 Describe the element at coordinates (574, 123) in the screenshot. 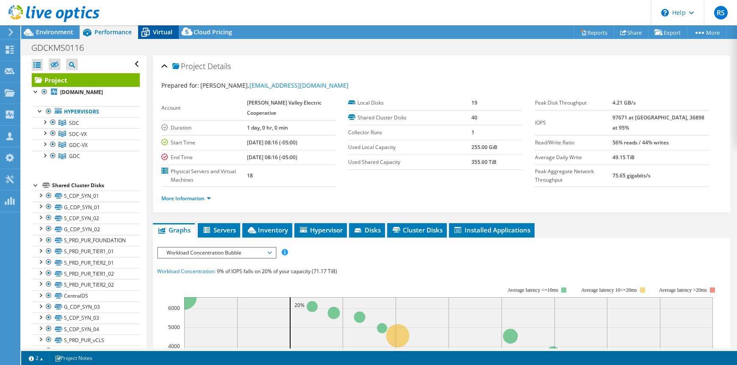

I see `label: IOPS` at that location.